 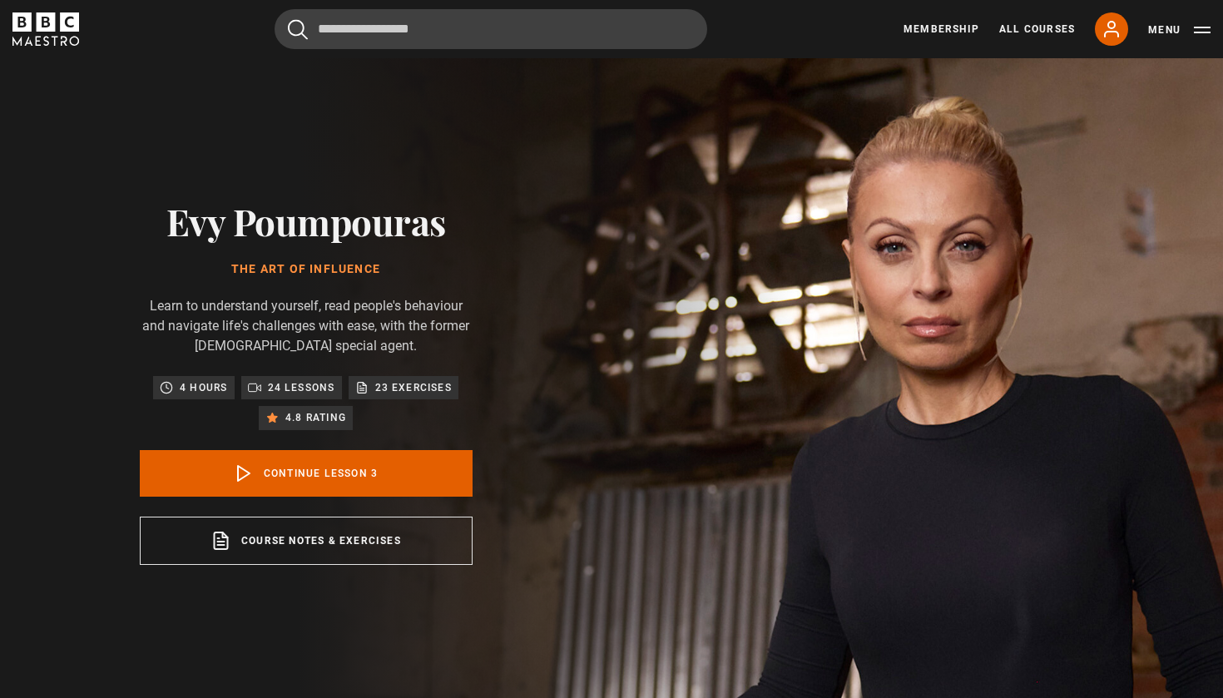 I want to click on a: Course notes & exercises, so click(x=306, y=541).